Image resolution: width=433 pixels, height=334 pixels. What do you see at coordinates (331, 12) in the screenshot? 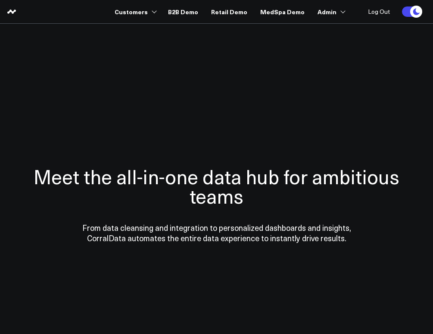
I see `a: Admin` at bounding box center [331, 12].